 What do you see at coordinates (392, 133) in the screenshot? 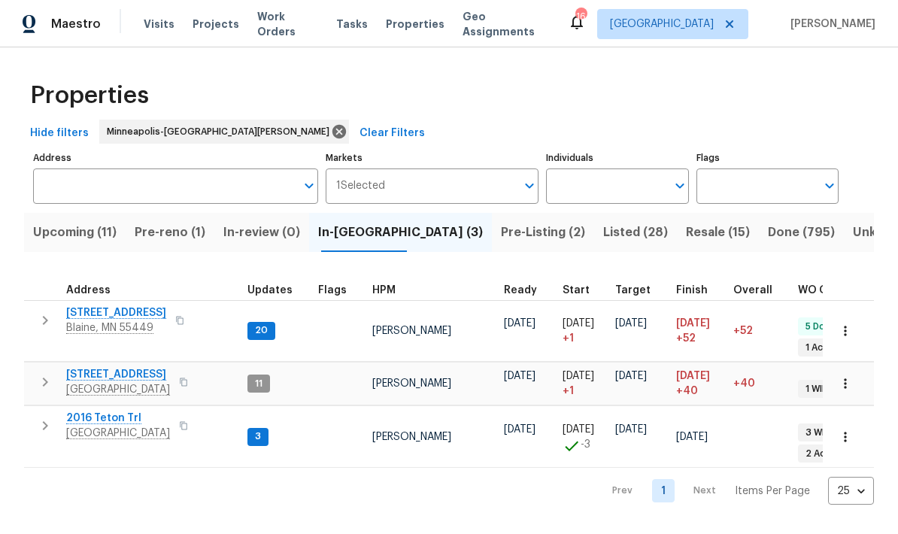
I see `span: Clear Filters` at bounding box center [392, 133].